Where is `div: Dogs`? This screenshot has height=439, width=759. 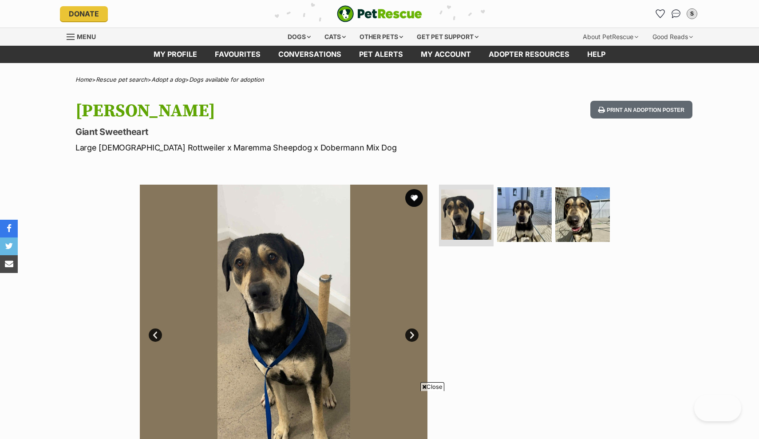
div: Dogs is located at coordinates (299, 37).